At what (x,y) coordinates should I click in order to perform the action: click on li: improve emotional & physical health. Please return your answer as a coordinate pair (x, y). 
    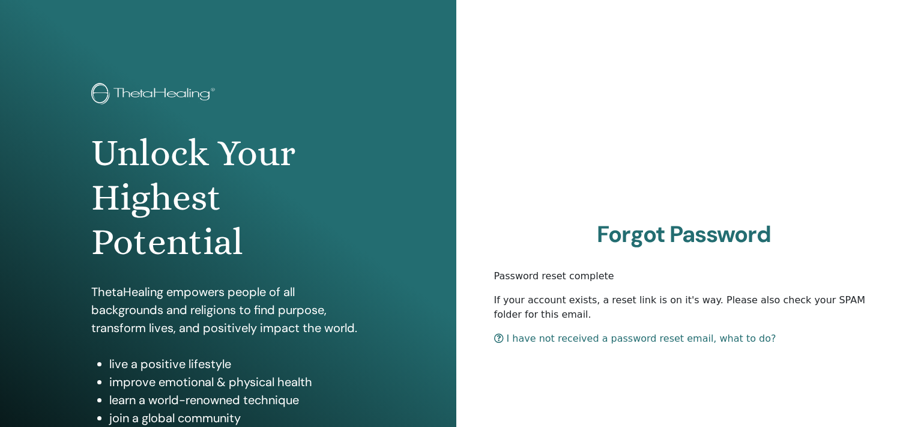
    Looking at the image, I should click on (237, 382).